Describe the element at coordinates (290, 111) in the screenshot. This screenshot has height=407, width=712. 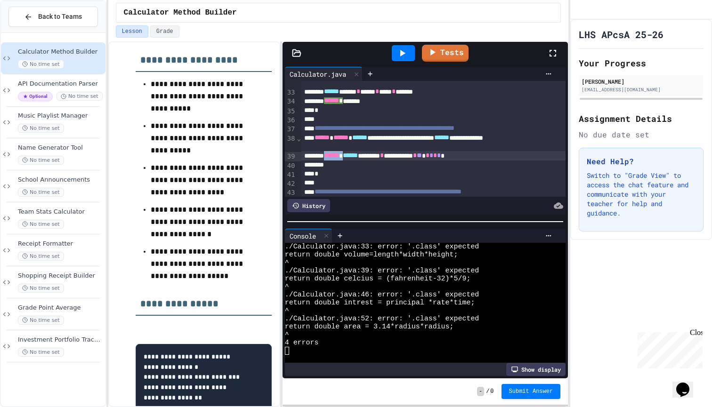
I see `div: 35` at that location.